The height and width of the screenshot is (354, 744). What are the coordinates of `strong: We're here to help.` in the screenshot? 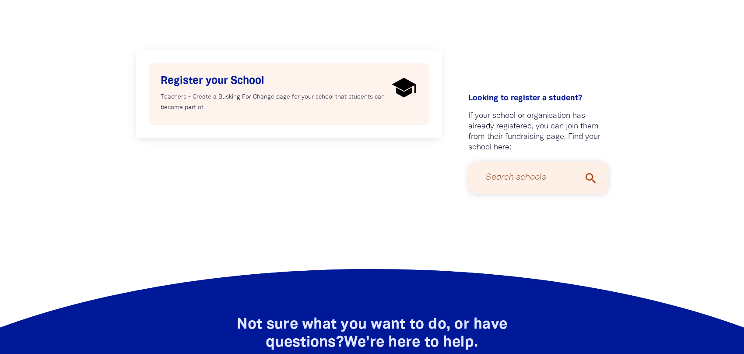 It's located at (411, 342).